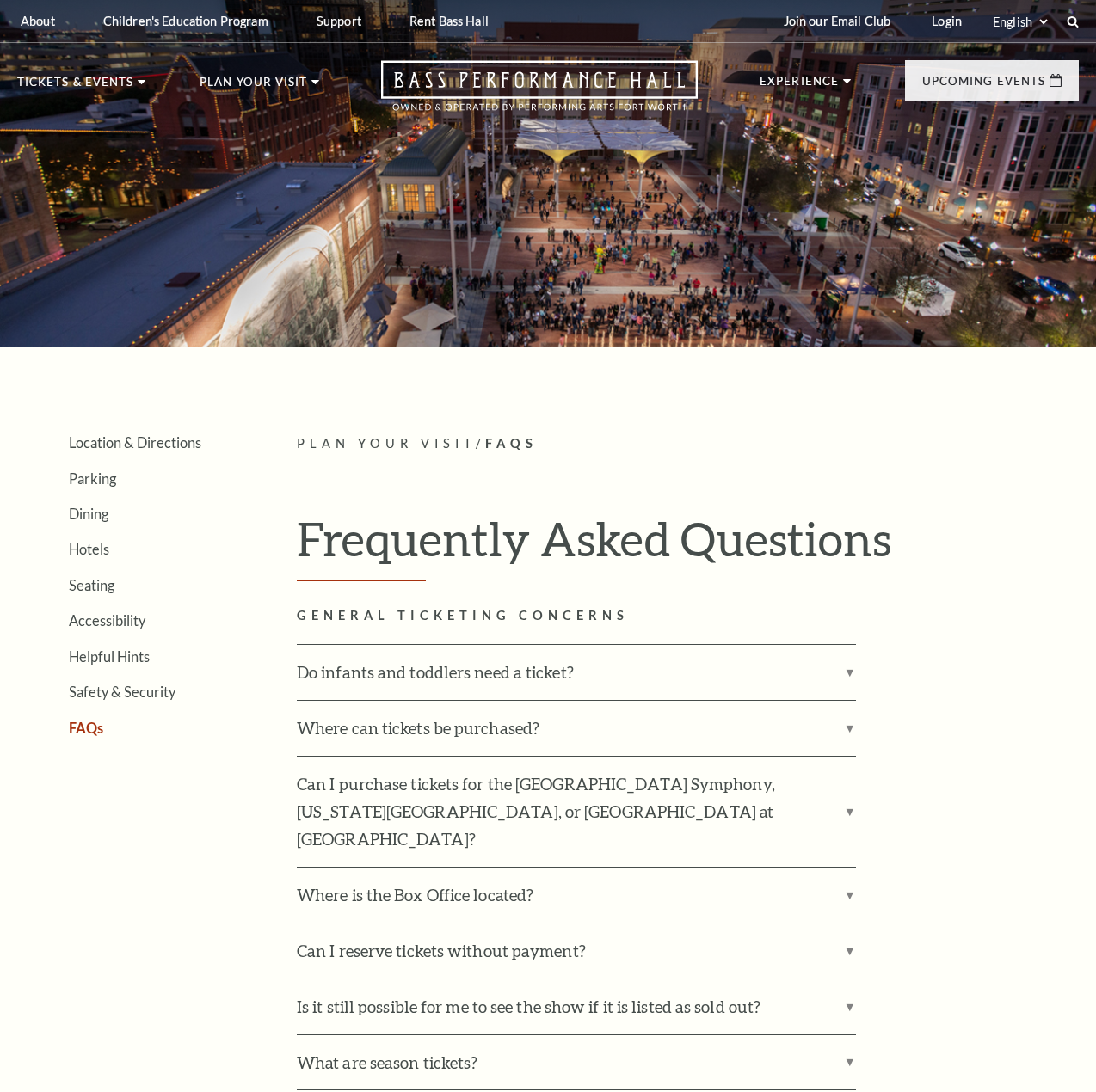 The image size is (1096, 1092). What do you see at coordinates (576, 729) in the screenshot?
I see `label: Where can tickets be purchased?` at bounding box center [576, 729].